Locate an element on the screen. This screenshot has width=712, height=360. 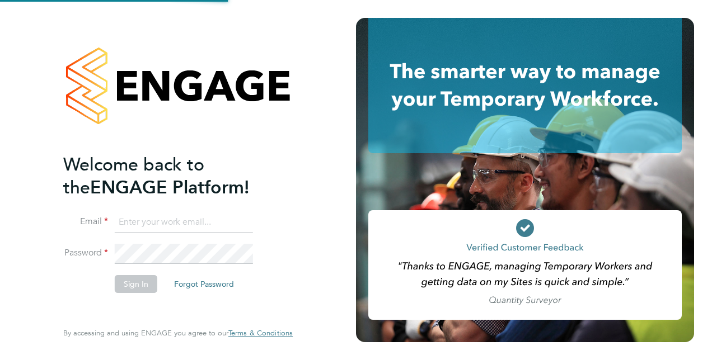
span: Welcome back to the is located at coordinates (134, 176).